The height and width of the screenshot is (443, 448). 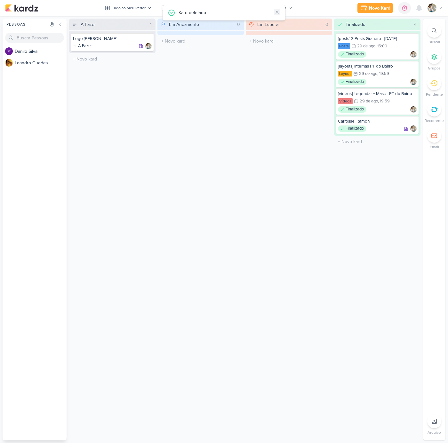 What do you see at coordinates (435, 34) in the screenshot?
I see `li: Ctrl + F` at bounding box center [435, 34].